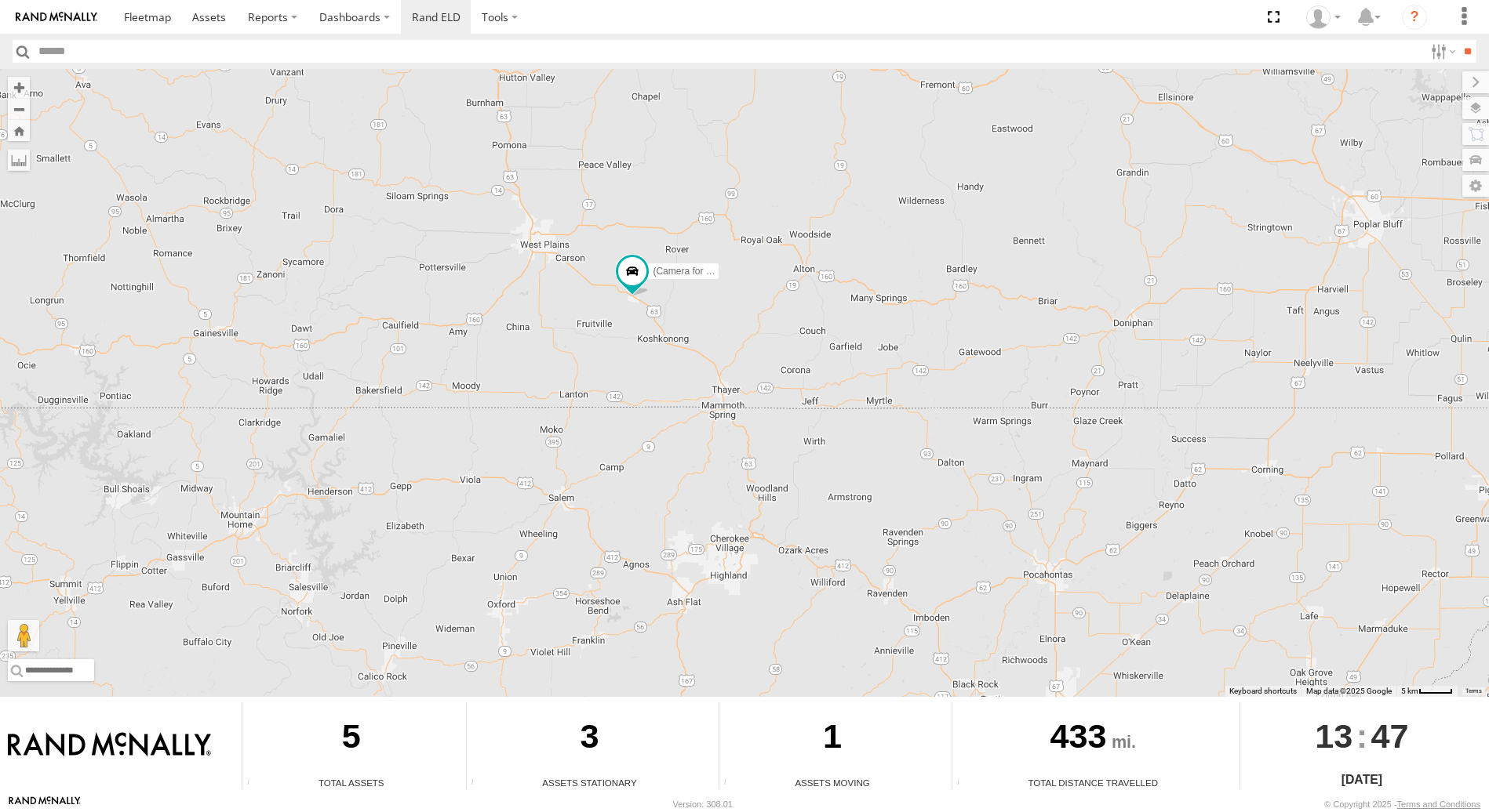 The image size is (1489, 812). What do you see at coordinates (1262, 692) in the screenshot?
I see `button: Keyboard shortcuts` at bounding box center [1262, 692].